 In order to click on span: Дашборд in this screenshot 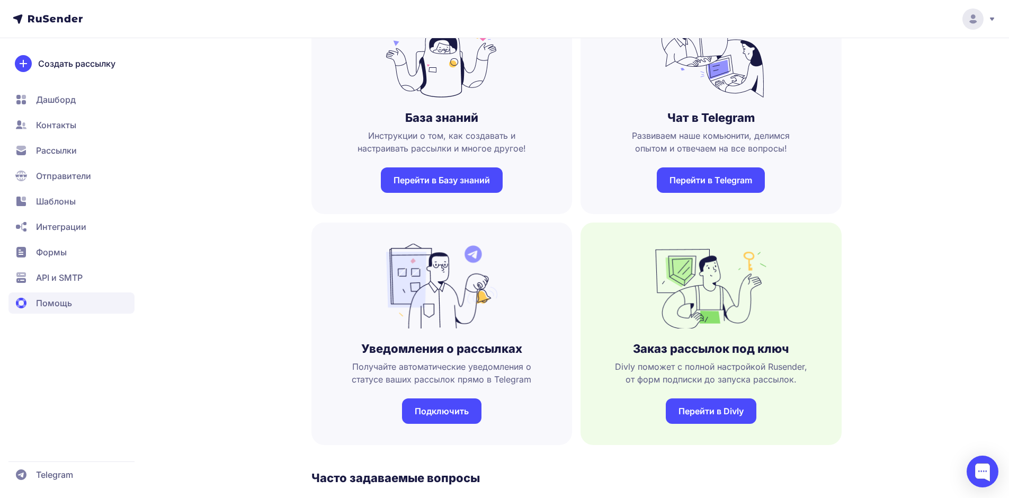, I will do `click(56, 100)`.